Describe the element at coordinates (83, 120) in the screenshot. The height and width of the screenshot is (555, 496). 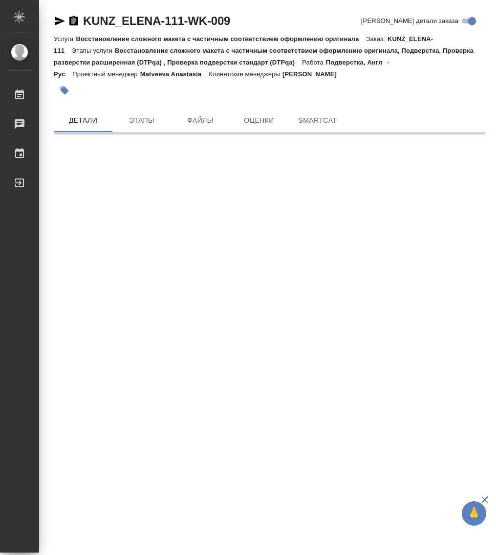
I see `span: Детали` at that location.